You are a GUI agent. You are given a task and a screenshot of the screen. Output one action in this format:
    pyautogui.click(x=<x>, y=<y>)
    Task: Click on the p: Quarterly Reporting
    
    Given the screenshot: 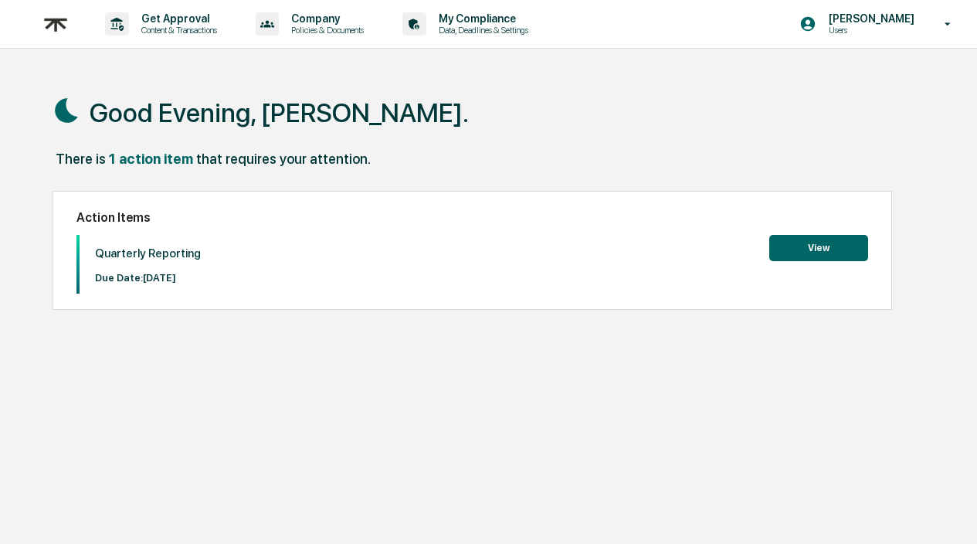 What is the action you would take?
    pyautogui.click(x=148, y=253)
    